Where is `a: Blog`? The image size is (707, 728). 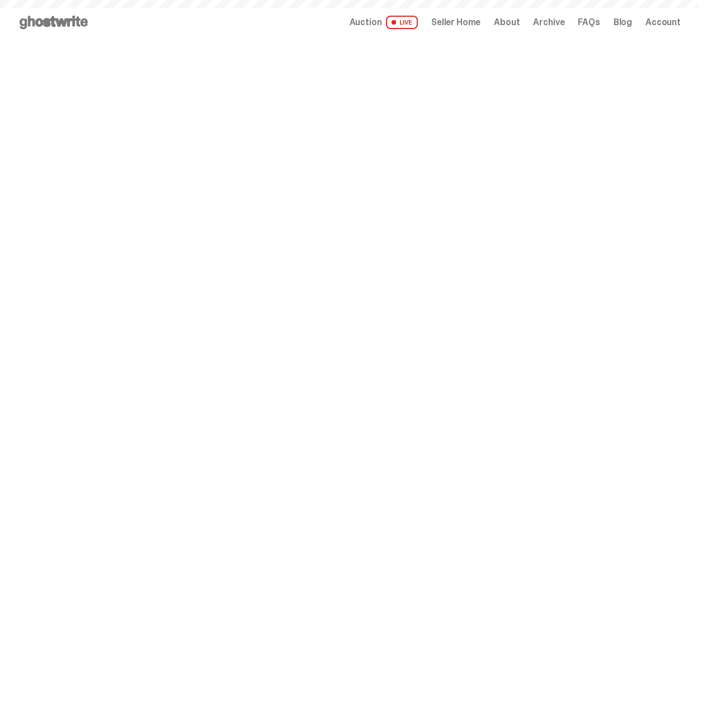
a: Blog is located at coordinates (622, 22).